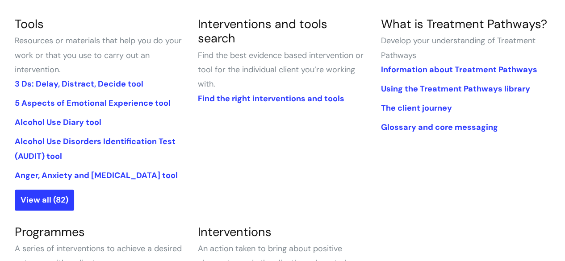 The height and width of the screenshot is (261, 565). What do you see at coordinates (44, 200) in the screenshot?
I see `a: View all (82)` at bounding box center [44, 200].